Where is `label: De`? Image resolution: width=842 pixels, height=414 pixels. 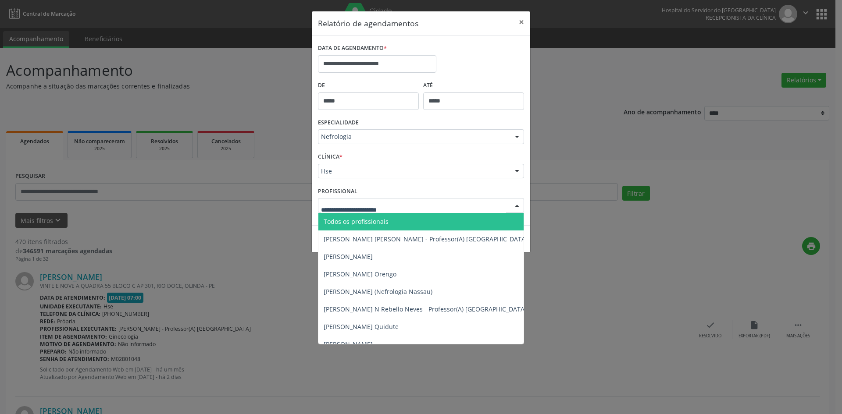 label: De is located at coordinates (368, 86).